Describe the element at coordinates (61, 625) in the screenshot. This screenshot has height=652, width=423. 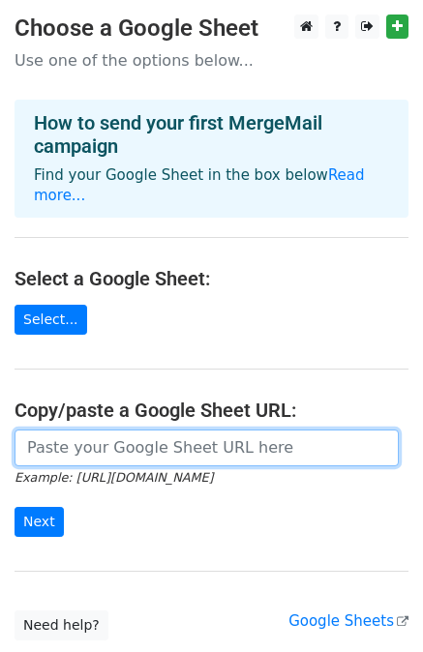
I see `a: Need help?` at that location.